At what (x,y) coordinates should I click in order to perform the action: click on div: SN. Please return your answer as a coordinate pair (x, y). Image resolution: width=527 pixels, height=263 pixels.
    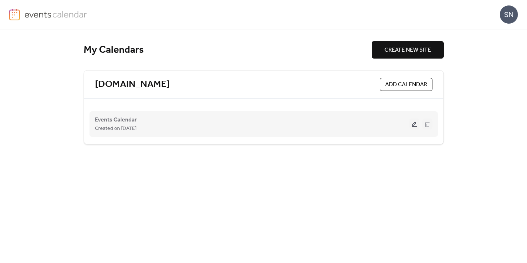
    Looking at the image, I should click on (509, 15).